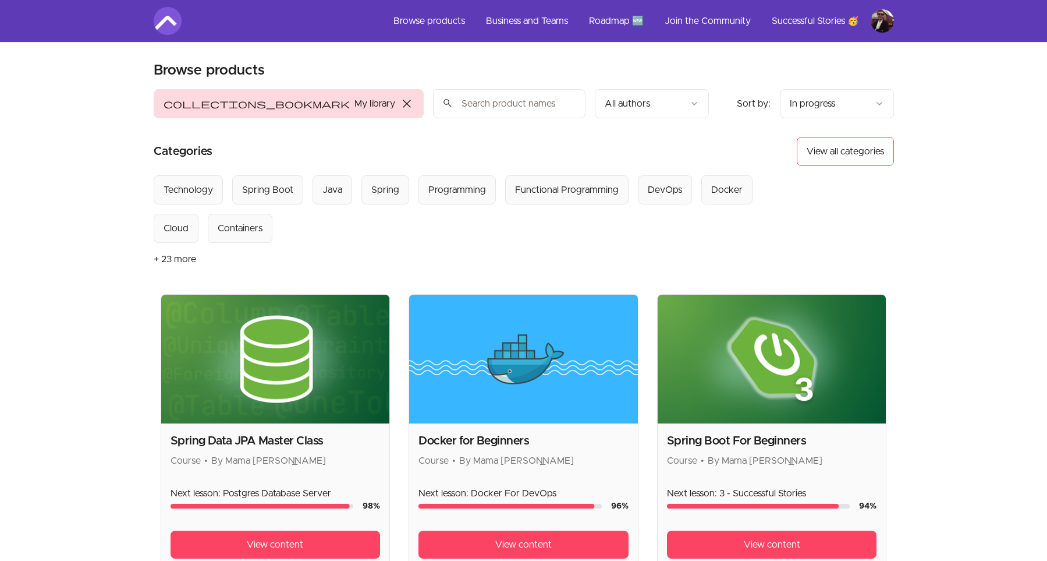  What do you see at coordinates (188, 190) in the screenshot?
I see `div: Technology` at bounding box center [188, 190].